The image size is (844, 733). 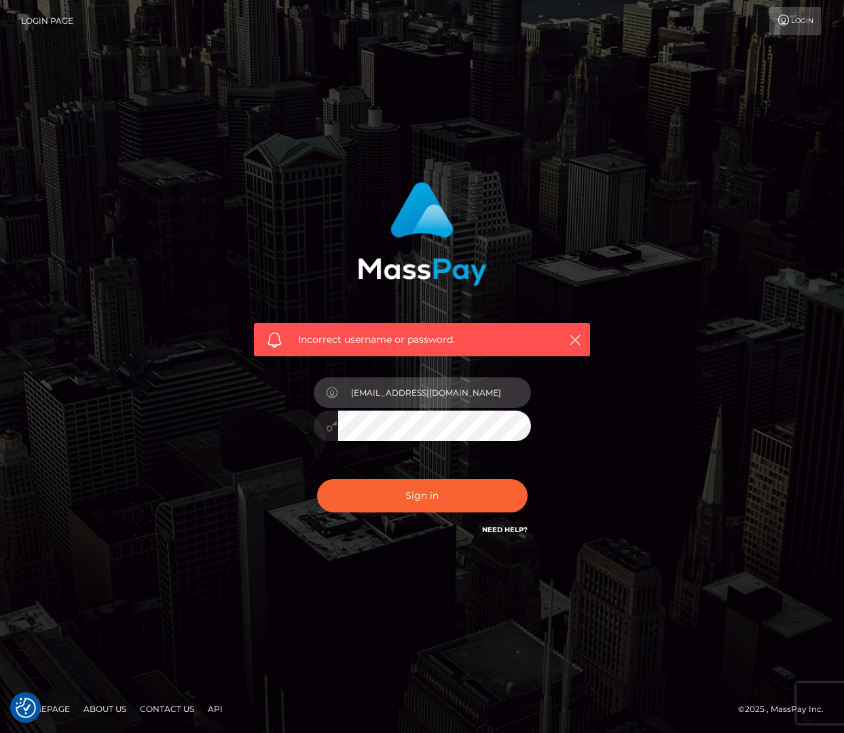 What do you see at coordinates (45, 709) in the screenshot?
I see `a: Homepage` at bounding box center [45, 709].